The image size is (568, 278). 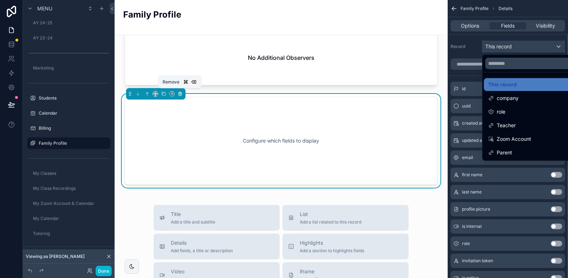 What do you see at coordinates (281, 141) in the screenshot?
I see `div: Configure which fields to display` at bounding box center [281, 141].